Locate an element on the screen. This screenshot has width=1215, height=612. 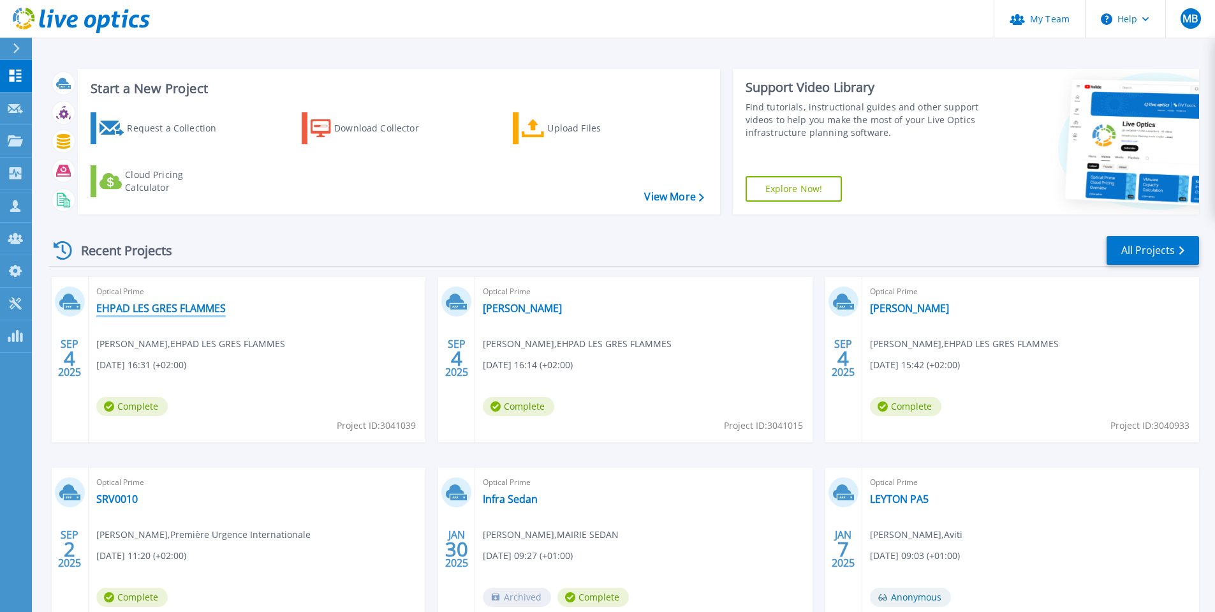
a: Download Collector is located at coordinates (373, 128).